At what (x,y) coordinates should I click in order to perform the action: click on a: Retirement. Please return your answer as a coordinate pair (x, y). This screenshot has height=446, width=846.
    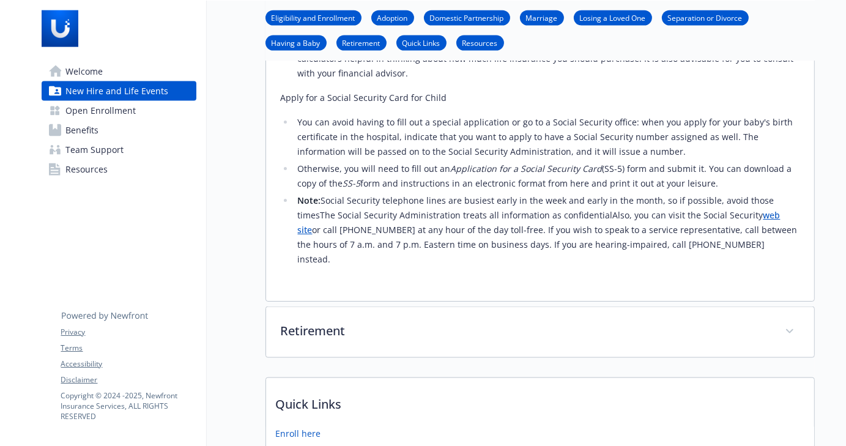
    Looking at the image, I should click on (362, 42).